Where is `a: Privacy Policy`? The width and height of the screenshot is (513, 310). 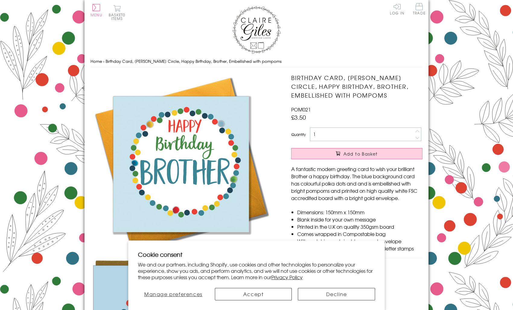
a: Privacy Policy is located at coordinates (287, 277).